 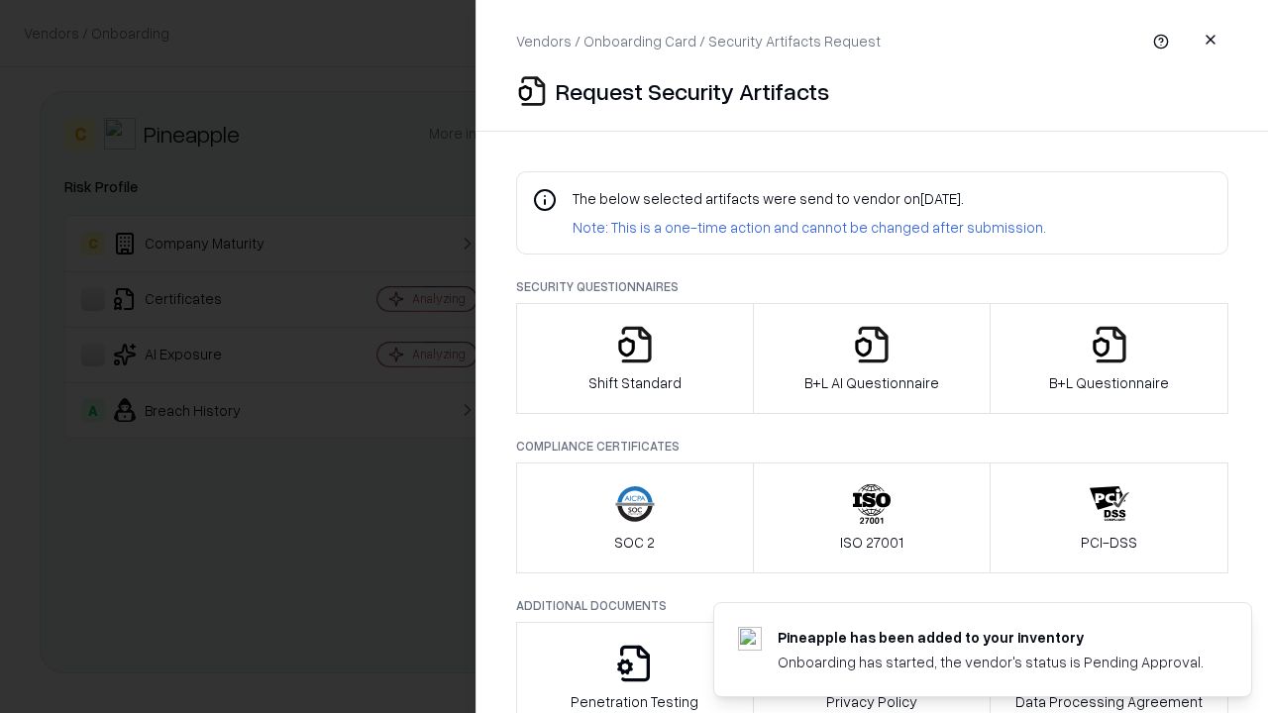 I want to click on p: Privacy Policy, so click(x=872, y=701).